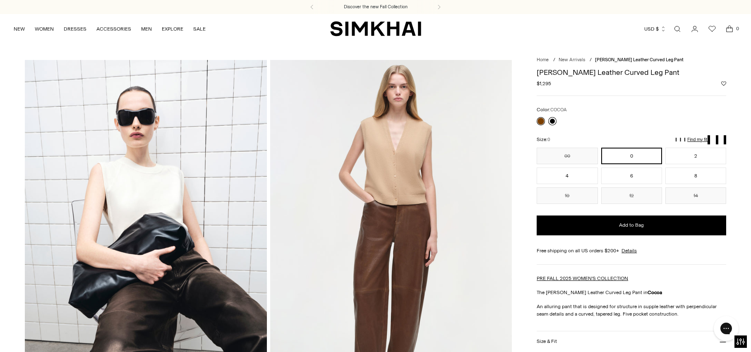  What do you see at coordinates (629, 251) in the screenshot?
I see `a: Details` at bounding box center [629, 251].